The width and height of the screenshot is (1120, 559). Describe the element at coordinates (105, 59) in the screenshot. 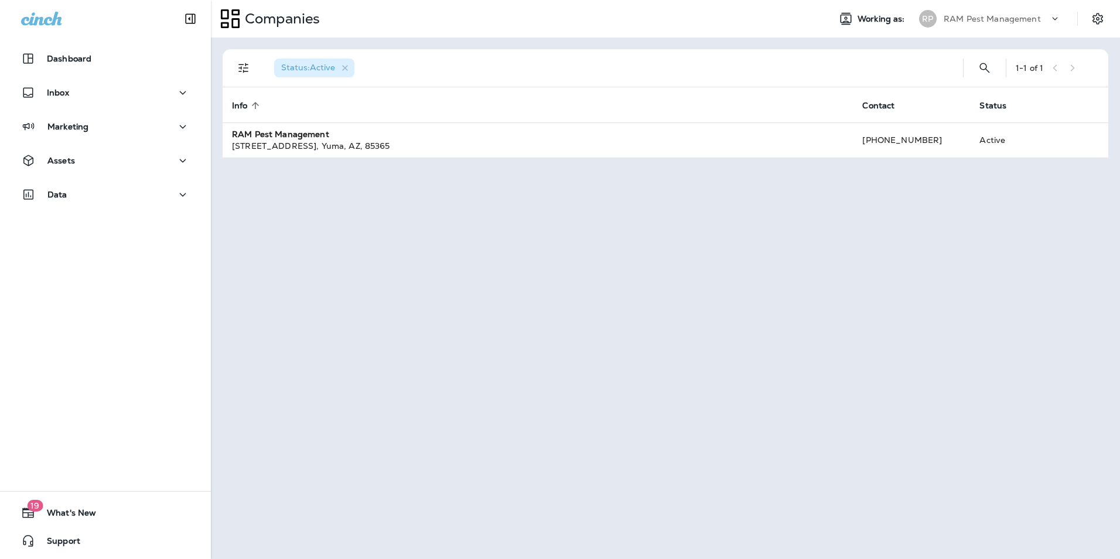

I see `button: Dashboard` at that location.